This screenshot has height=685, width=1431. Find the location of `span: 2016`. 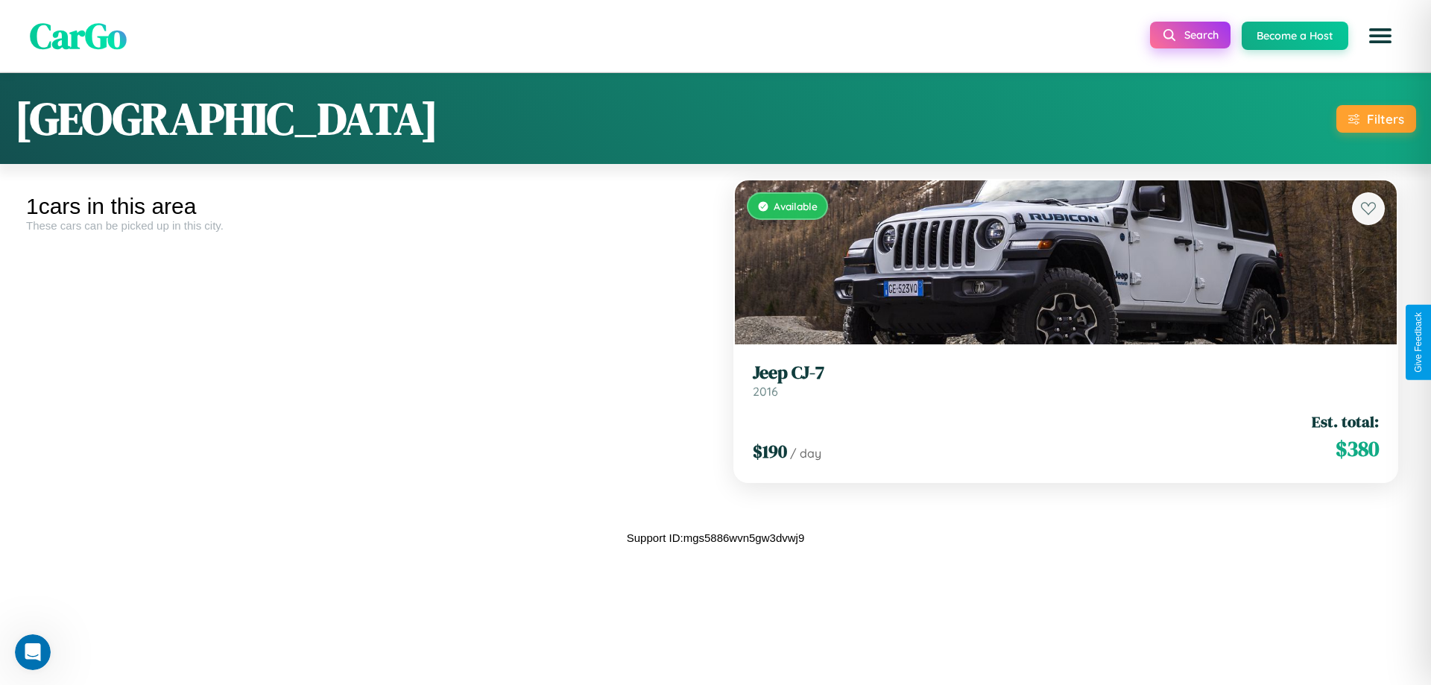

span: 2016 is located at coordinates (765, 391).